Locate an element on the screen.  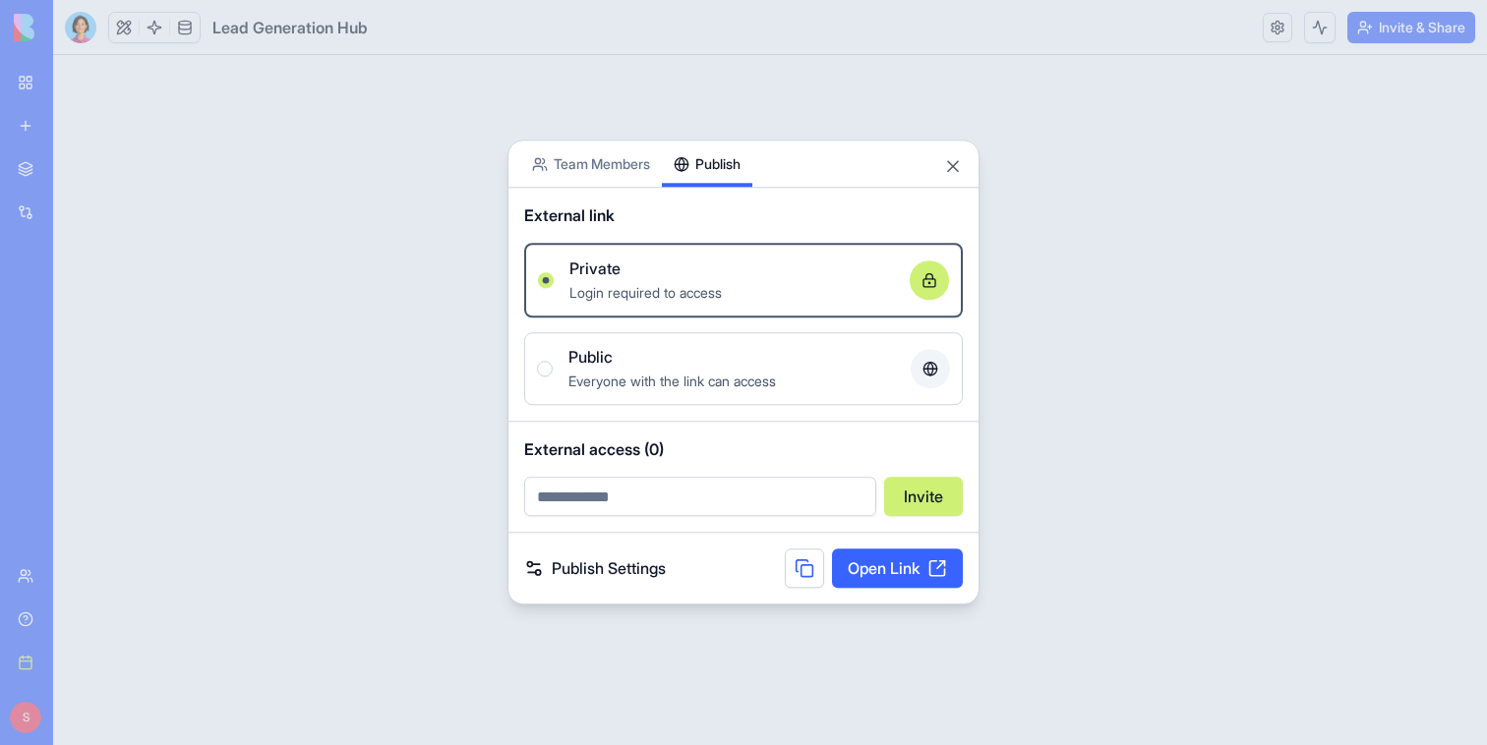
span: Login required to access is located at coordinates (645, 292).